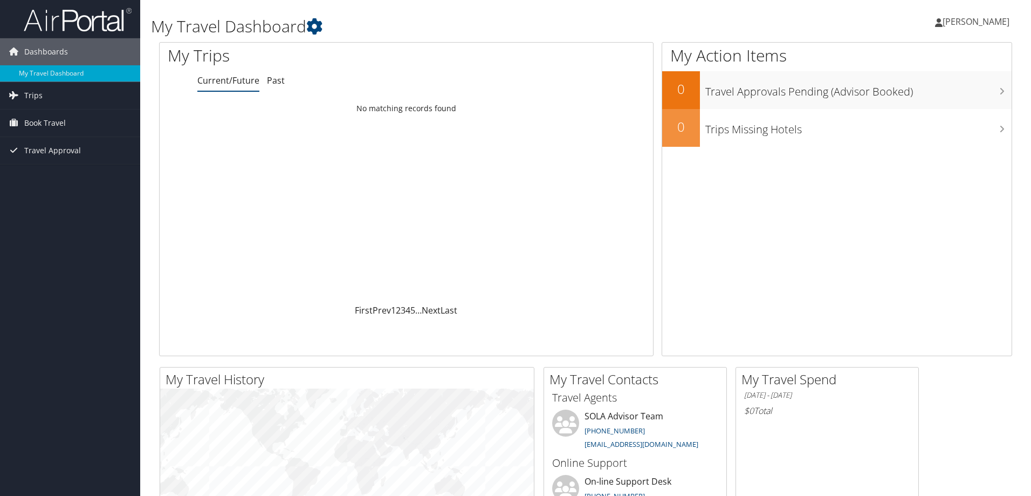 This screenshot has height=496, width=1031. Describe the element at coordinates (350, 379) in the screenshot. I see `h2: My Travel History` at that location.